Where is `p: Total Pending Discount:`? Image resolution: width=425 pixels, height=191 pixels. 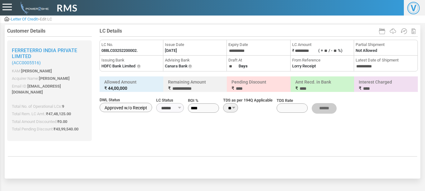
p: Total Pending Discount: is located at coordinates (49, 130).